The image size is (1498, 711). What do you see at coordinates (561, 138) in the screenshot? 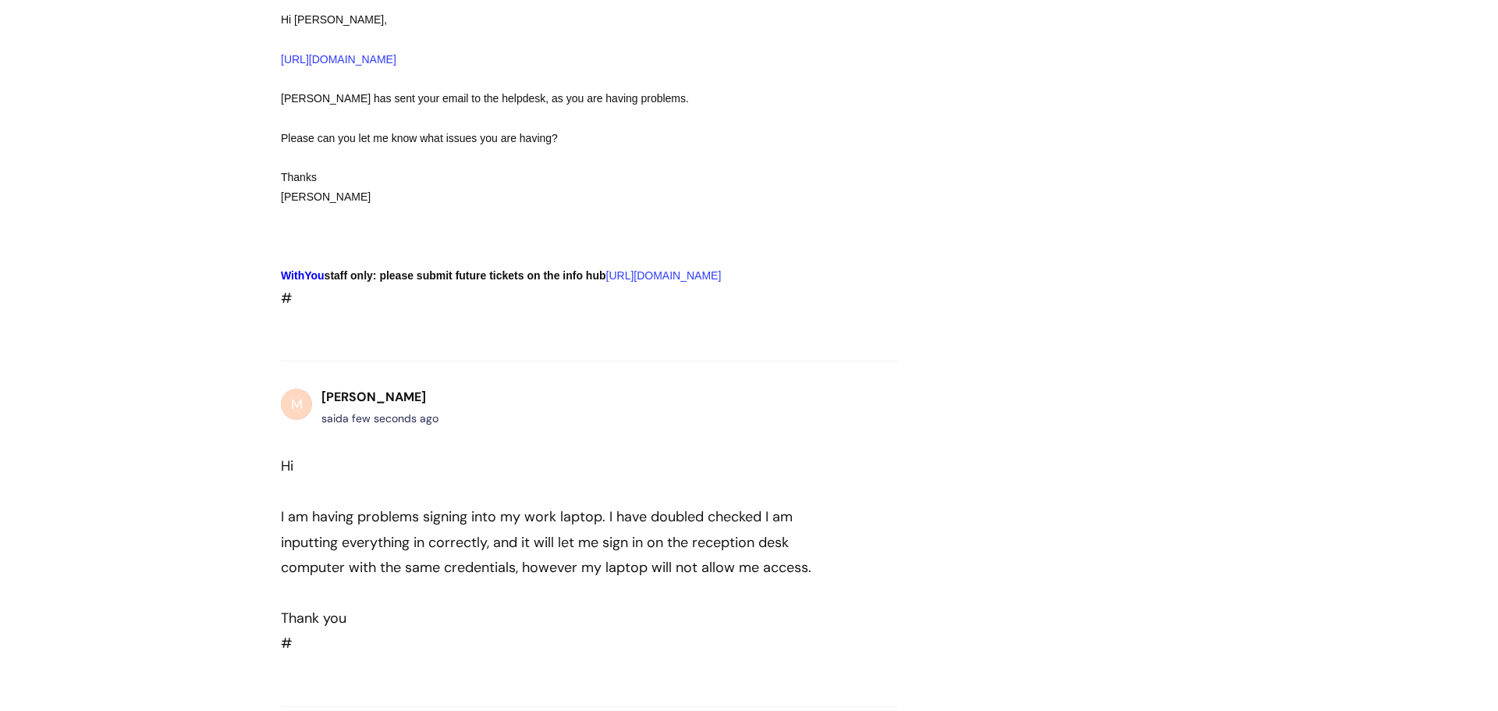
I see `div: Please can you let me know what issues you are having?` at bounding box center [561, 138].